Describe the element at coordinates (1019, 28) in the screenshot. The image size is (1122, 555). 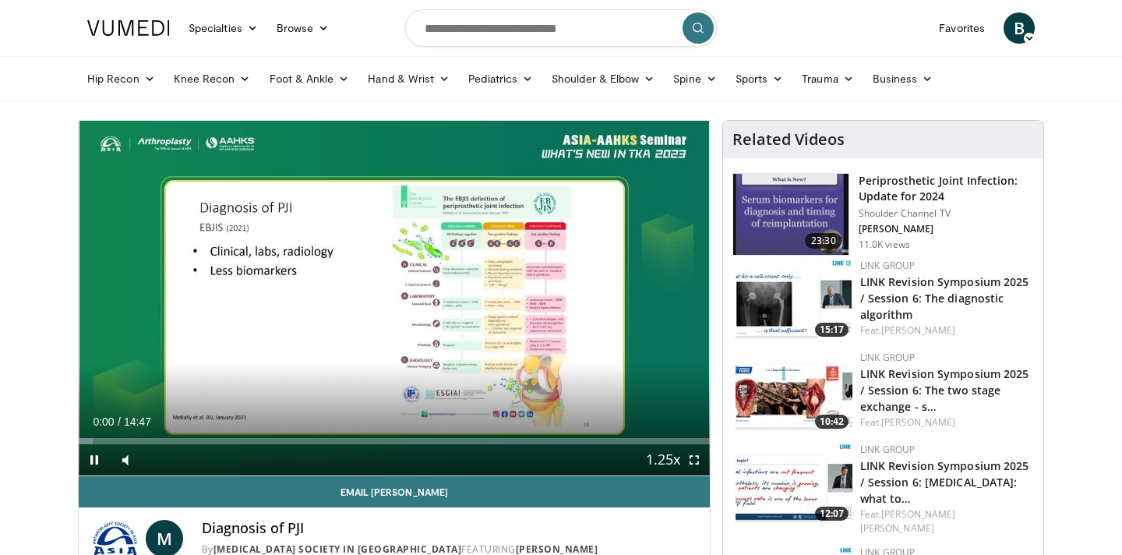
I see `a: B` at that location.